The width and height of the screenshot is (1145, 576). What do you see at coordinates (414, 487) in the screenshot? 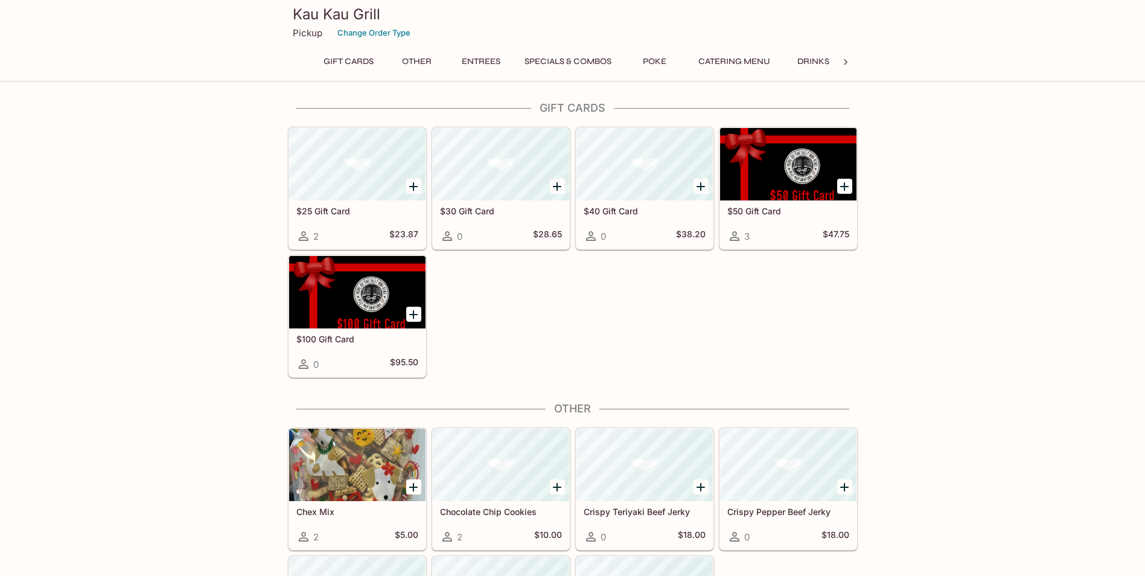
I see `button: Add Chex Mix` at bounding box center [414, 487].